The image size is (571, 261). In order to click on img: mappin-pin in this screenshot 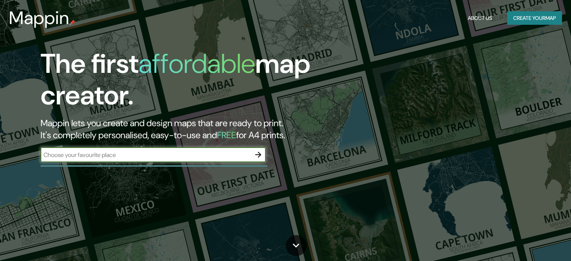, I will do `click(72, 23)`.